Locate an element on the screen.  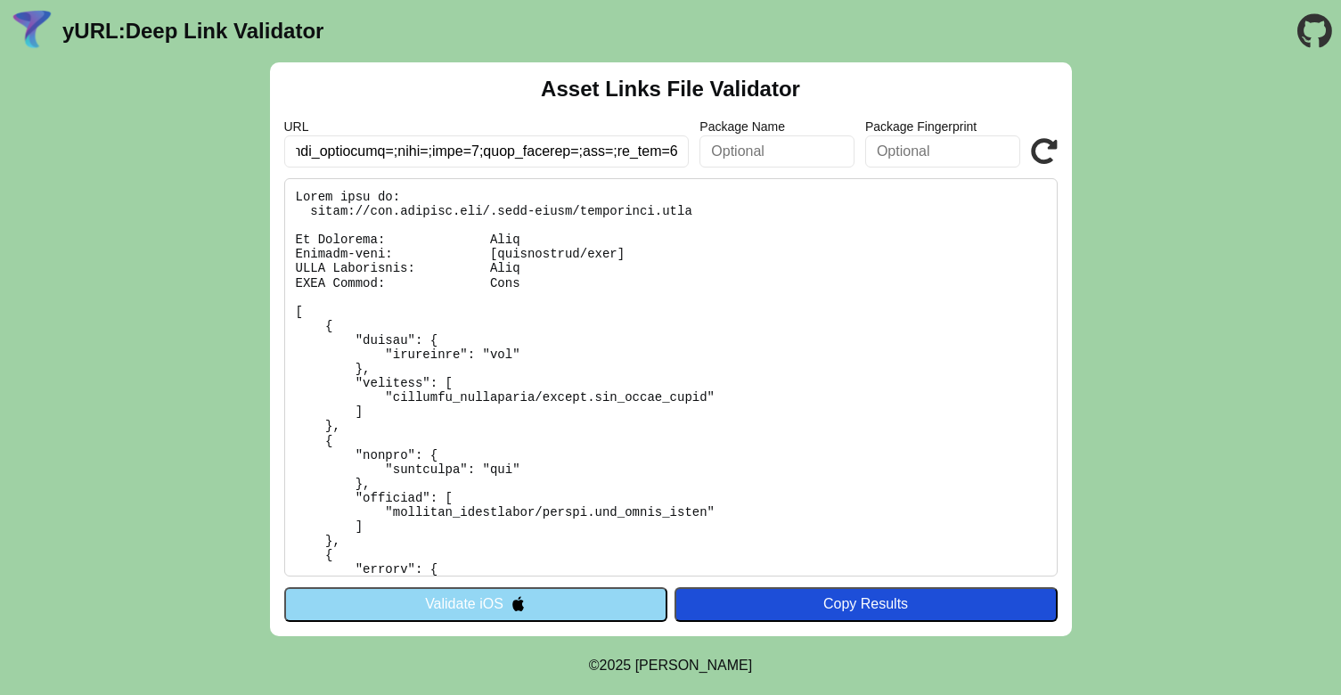
span: 2025 is located at coordinates (616, 665).